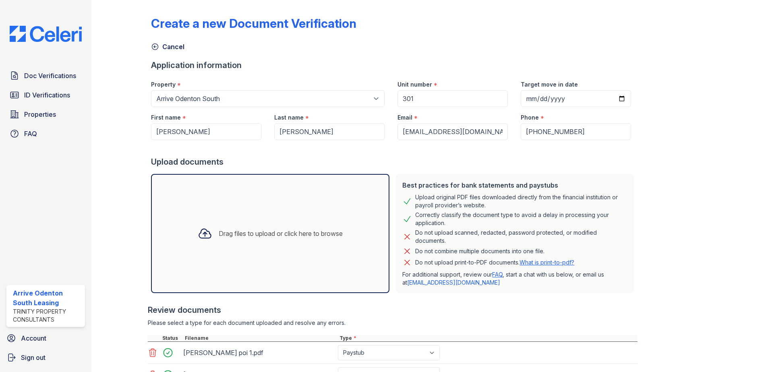 This screenshot has height=372, width=770. I want to click on span: Account, so click(33, 338).